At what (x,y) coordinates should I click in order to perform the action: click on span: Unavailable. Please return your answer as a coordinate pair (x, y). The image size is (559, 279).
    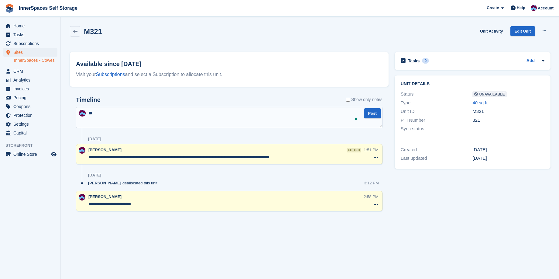
    Looking at the image, I should click on (490, 94).